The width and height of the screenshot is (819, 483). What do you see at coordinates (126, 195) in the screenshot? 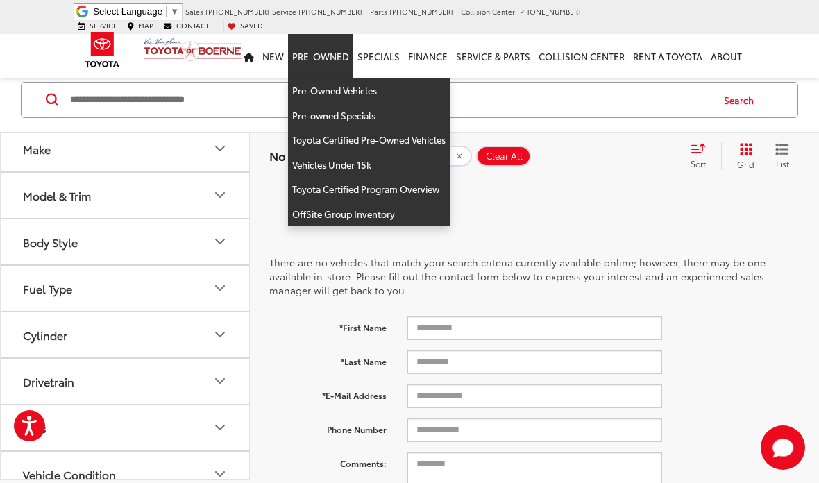
I see `button: Model & TrimModel & Trim` at bounding box center [126, 195].